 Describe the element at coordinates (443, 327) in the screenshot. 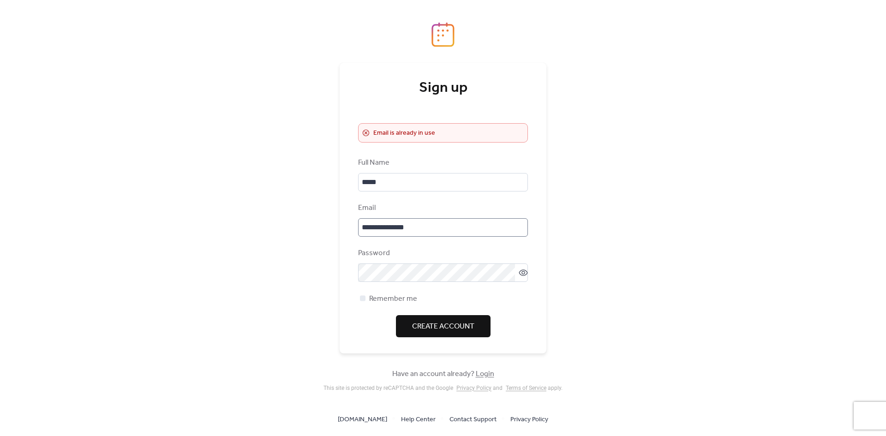

I see `span: Create Account` at that location.